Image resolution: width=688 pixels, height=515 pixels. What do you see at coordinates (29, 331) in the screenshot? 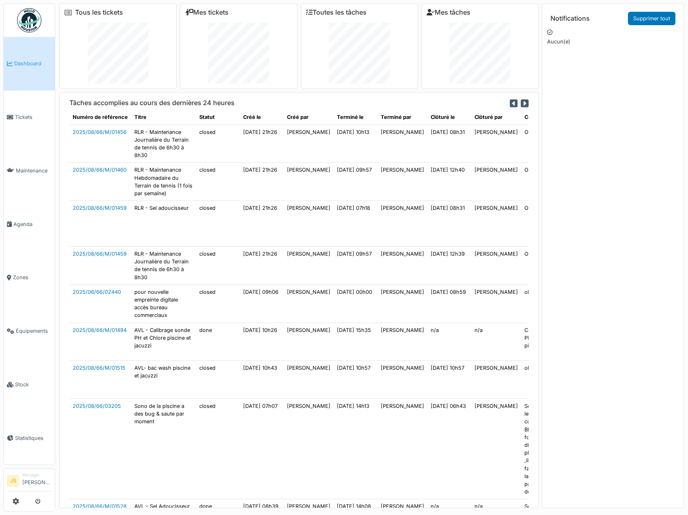
I see `a: Équipements` at bounding box center [29, 331].